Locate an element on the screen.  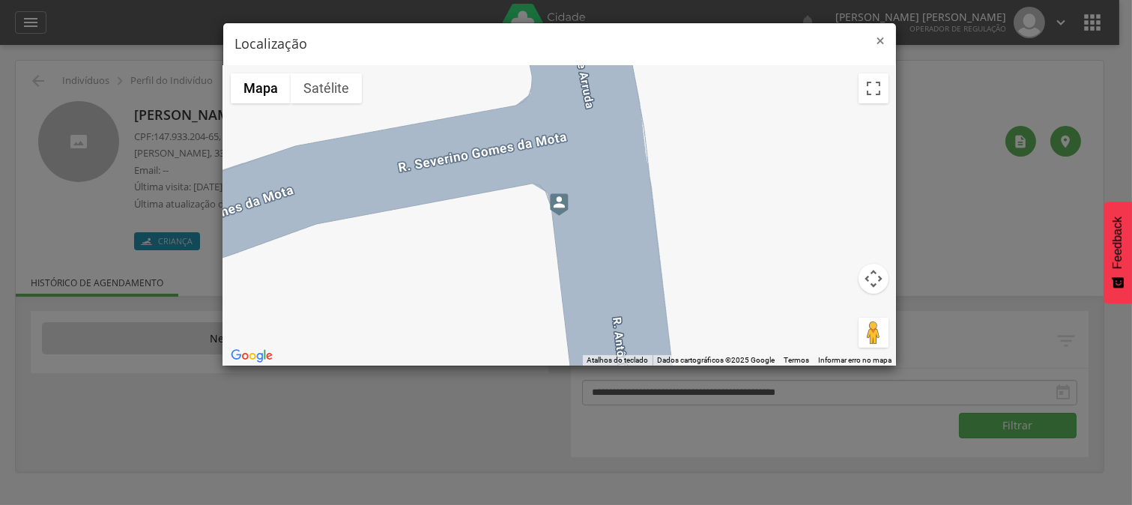
button: Mostrar mapa de ruas is located at coordinates (261, 88).